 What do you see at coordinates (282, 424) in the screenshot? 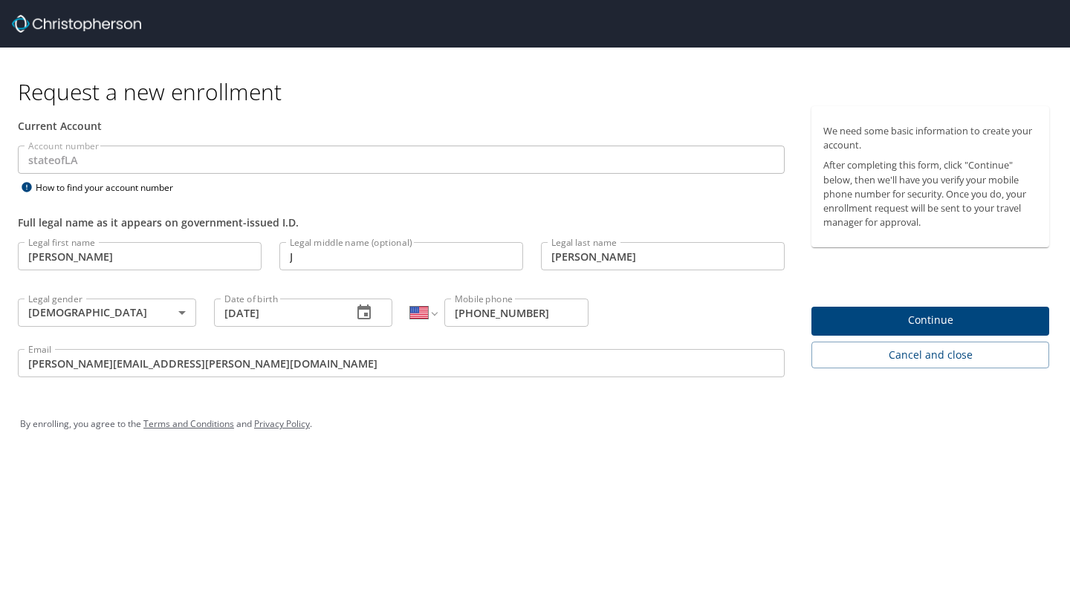
I see `a: Privacy Policy` at bounding box center [282, 424].